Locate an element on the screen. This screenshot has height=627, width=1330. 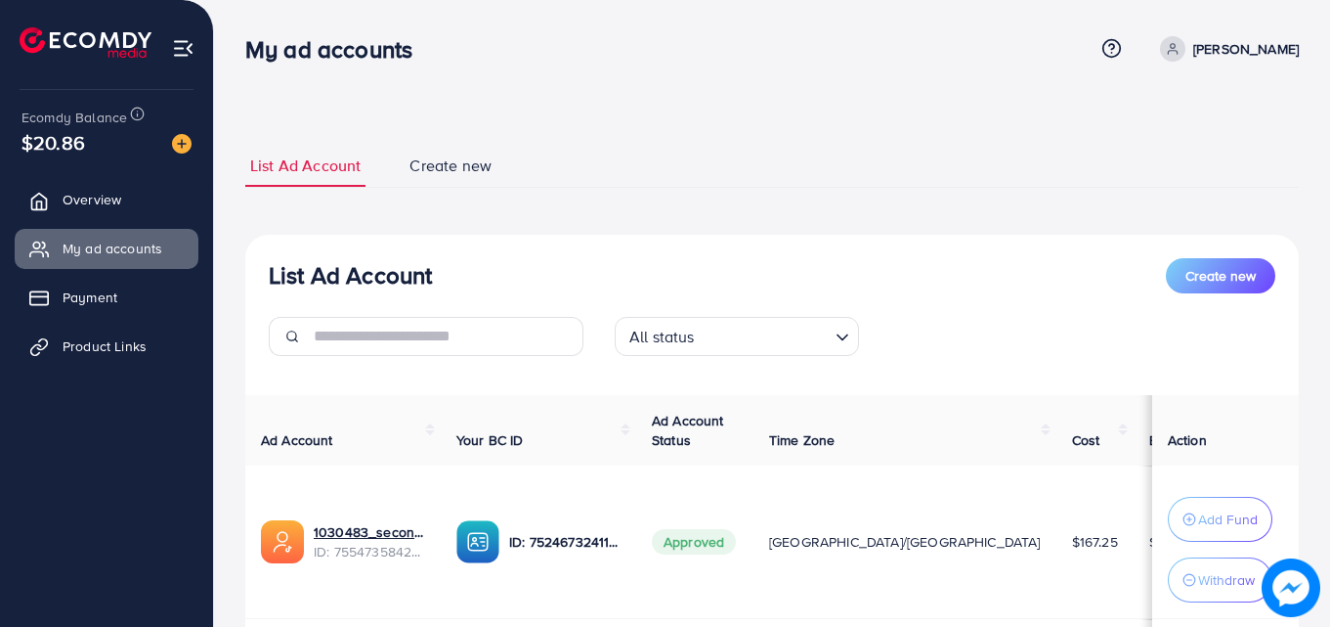
a: logo is located at coordinates (85, 42).